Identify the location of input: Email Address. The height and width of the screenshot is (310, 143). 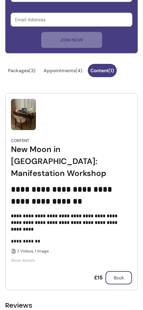
(71, 20).